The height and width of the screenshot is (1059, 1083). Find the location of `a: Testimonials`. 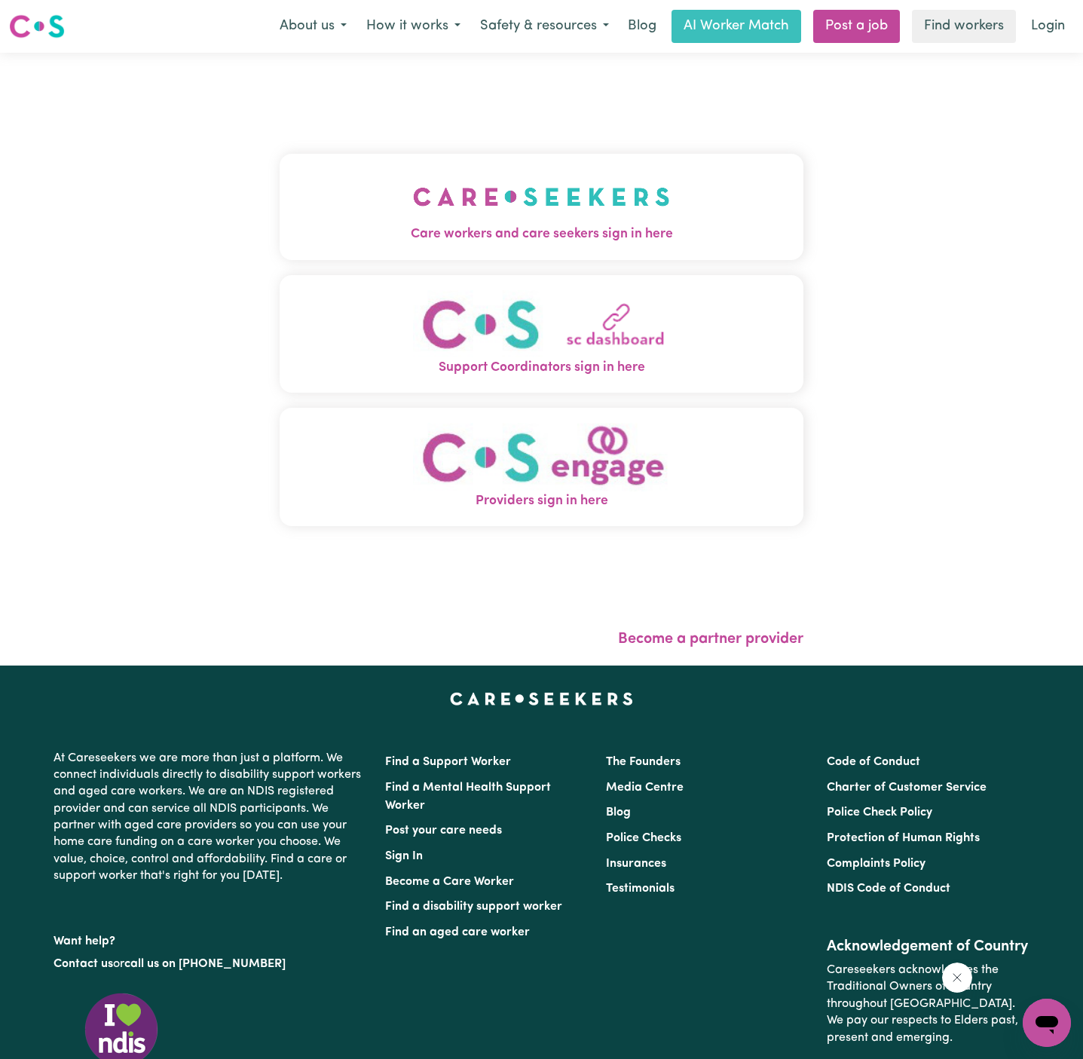

a: Testimonials is located at coordinates (640, 889).